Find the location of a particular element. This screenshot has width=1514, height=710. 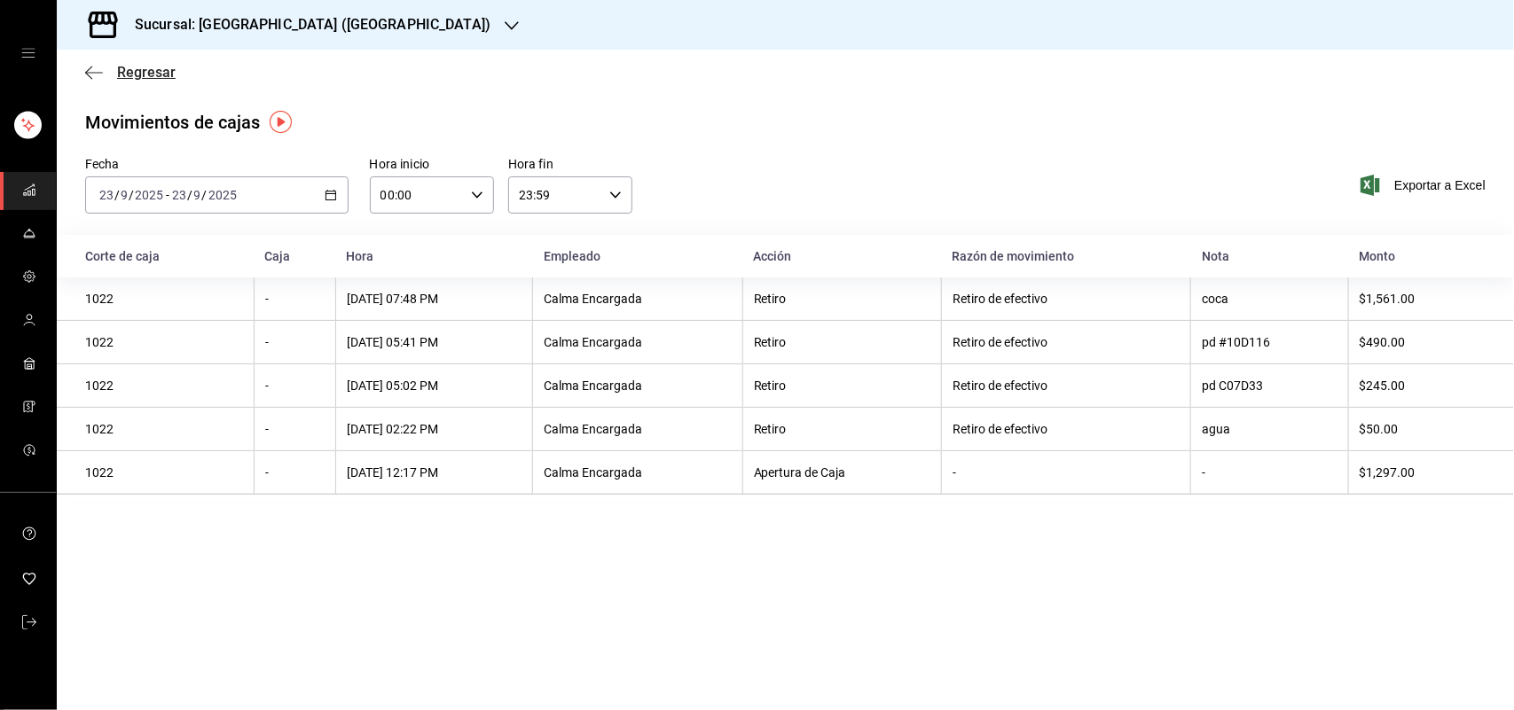

div: Hora is located at coordinates (435, 256).